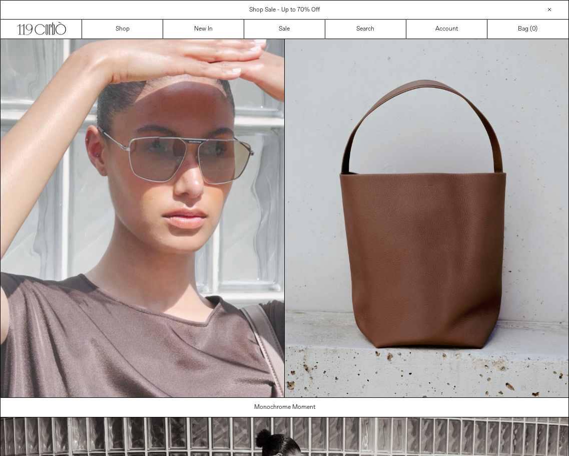  Describe the element at coordinates (534, 29) in the screenshot. I see `span: 0` at that location.